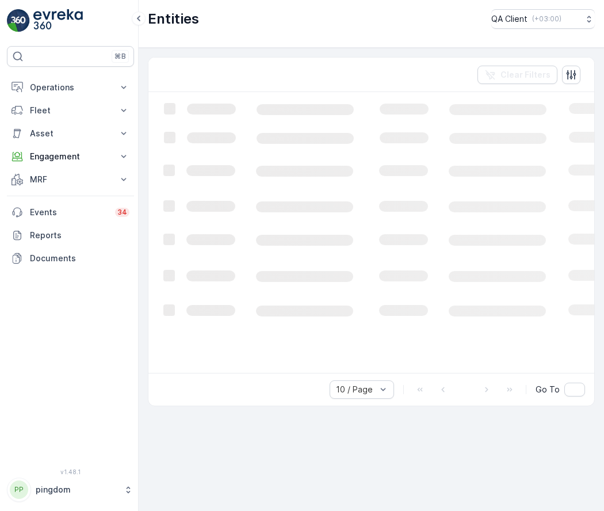 Image resolution: width=604 pixels, height=511 pixels. Describe the element at coordinates (70, 133) in the screenshot. I see `p: Asset` at that location.